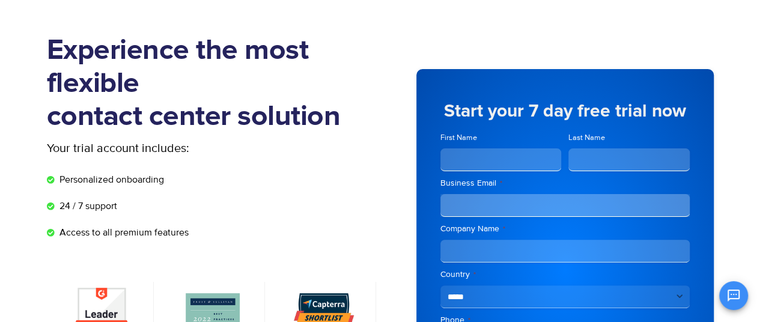  What do you see at coordinates (629, 138) in the screenshot?
I see `label: Last Name` at bounding box center [629, 138].